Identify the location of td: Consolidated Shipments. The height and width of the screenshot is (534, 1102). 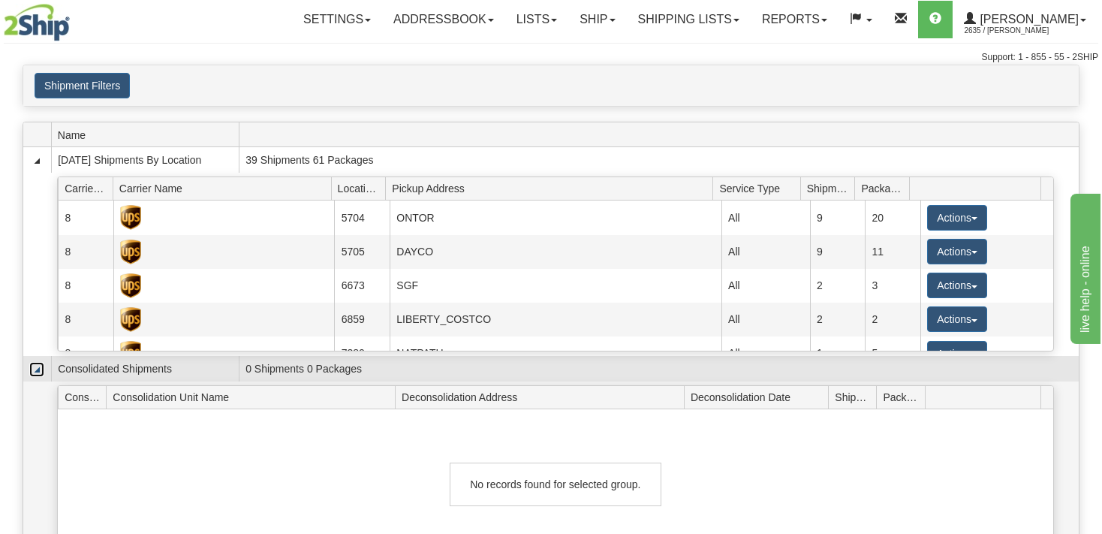
(145, 369).